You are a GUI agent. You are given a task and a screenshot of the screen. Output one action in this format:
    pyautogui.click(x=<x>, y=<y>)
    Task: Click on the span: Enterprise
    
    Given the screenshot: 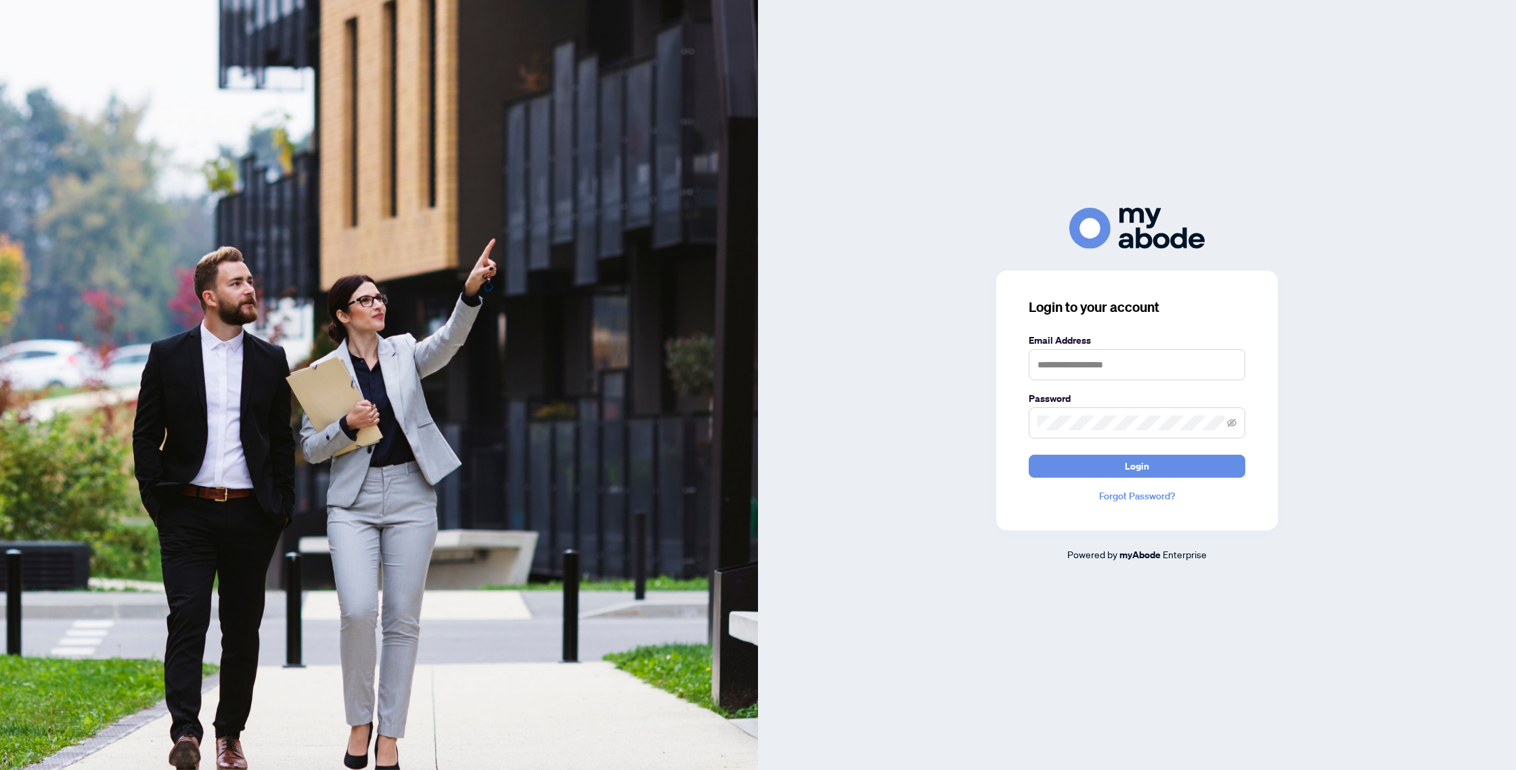 What is the action you would take?
    pyautogui.click(x=1184, y=554)
    